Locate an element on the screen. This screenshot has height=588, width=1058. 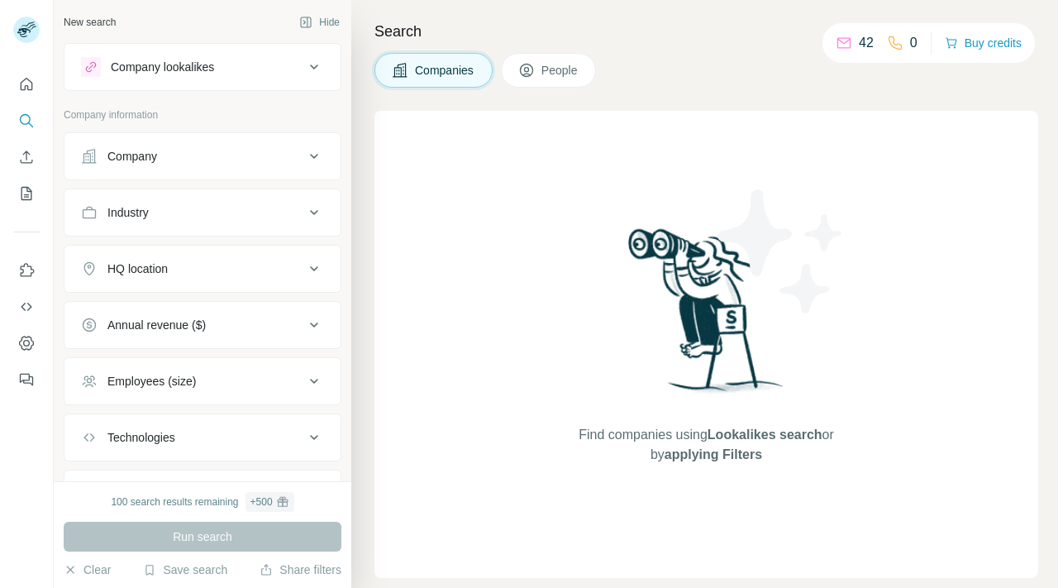
div: Annual revenue ($) is located at coordinates (156, 325).